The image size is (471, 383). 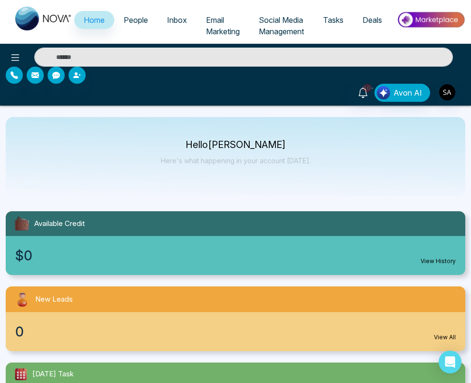 I want to click on img: Market-place.gif, so click(x=431, y=20).